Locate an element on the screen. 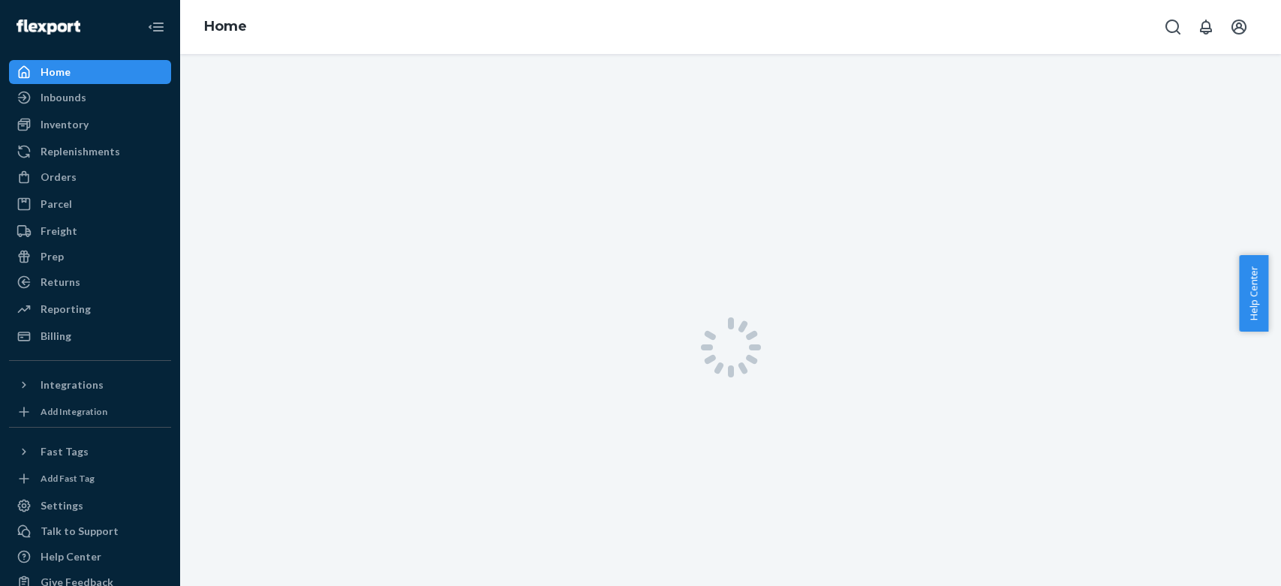  a: Replenishments is located at coordinates (90, 152).